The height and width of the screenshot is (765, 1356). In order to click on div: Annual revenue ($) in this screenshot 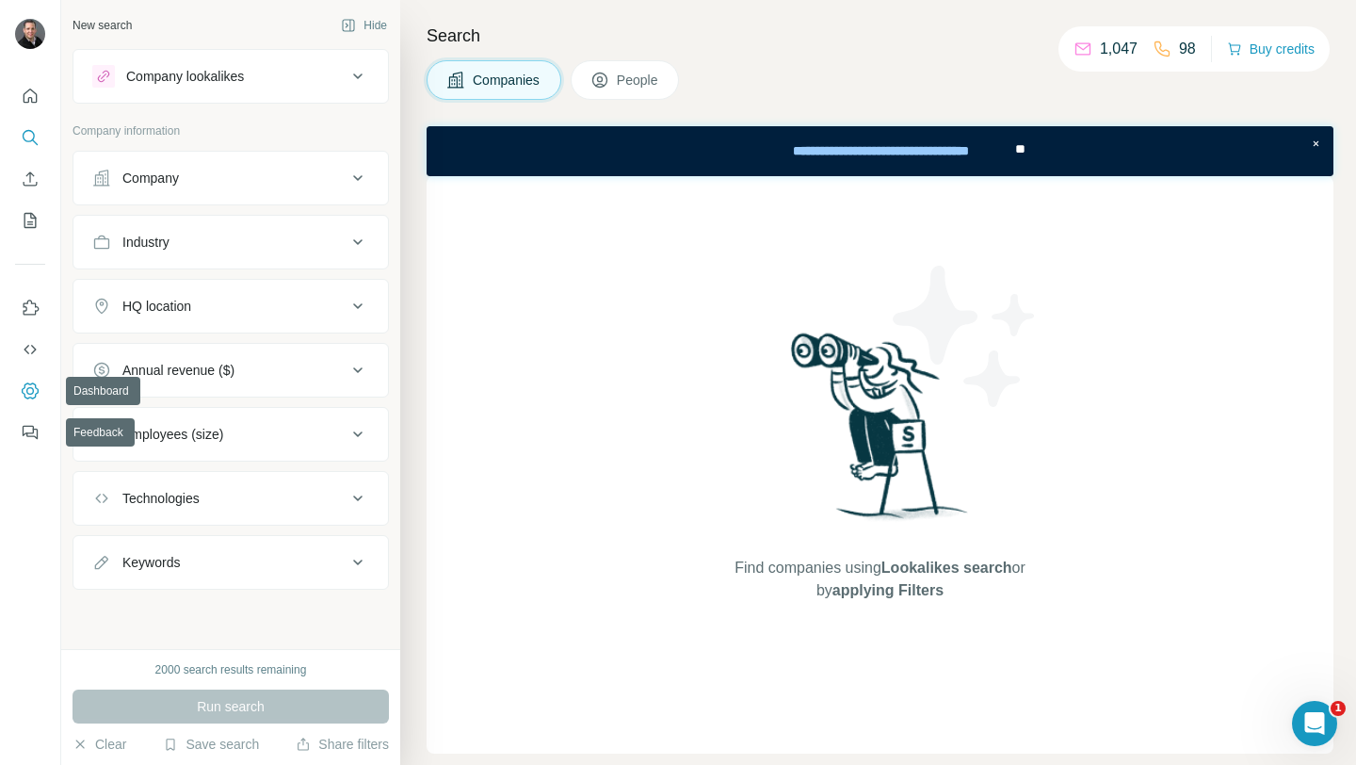, I will do `click(178, 370)`.